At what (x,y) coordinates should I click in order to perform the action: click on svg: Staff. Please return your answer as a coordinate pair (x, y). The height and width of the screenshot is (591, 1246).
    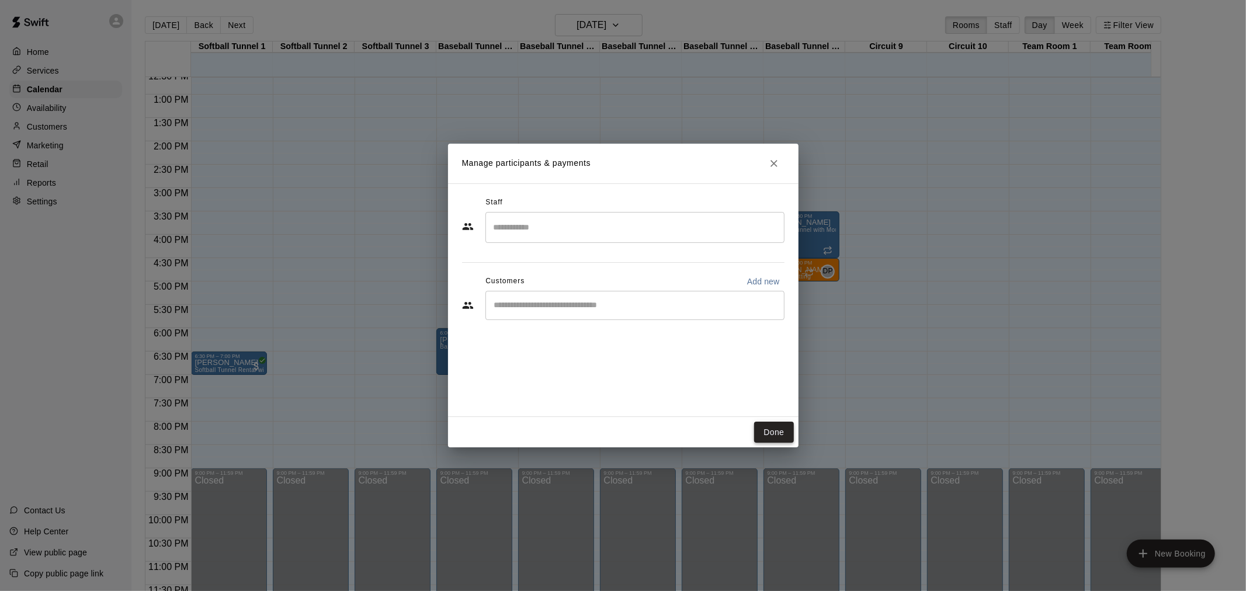
    Looking at the image, I should click on (468, 227).